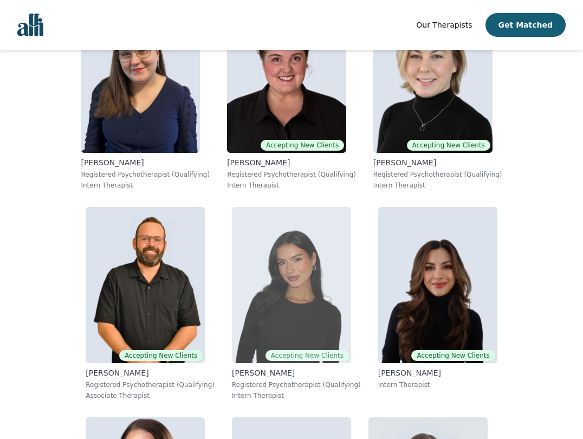 This screenshot has width=583, height=439. I want to click on img: alli logo, so click(30, 25).